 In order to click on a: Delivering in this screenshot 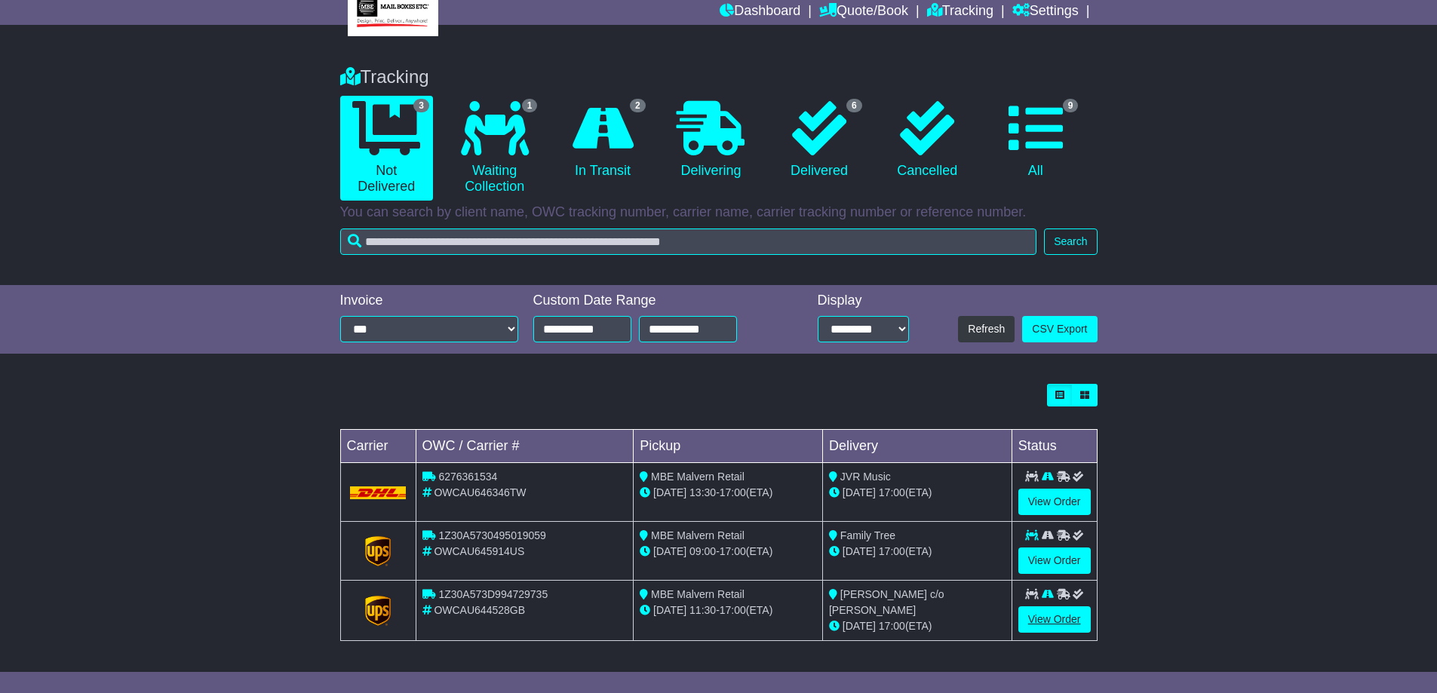, I will do `click(710, 140)`.